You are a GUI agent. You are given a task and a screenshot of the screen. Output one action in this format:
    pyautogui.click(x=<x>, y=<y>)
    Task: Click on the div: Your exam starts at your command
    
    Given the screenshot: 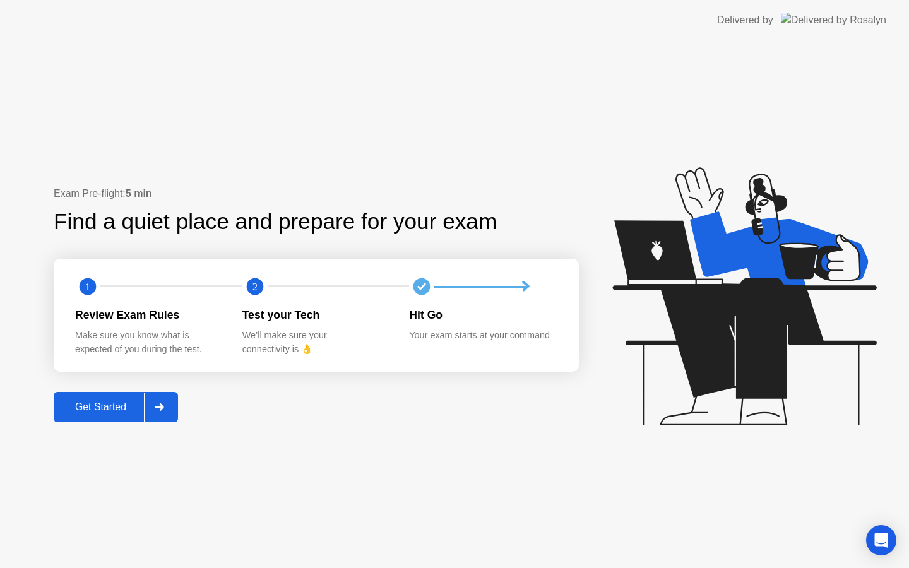 What is the action you would take?
    pyautogui.click(x=482, y=336)
    